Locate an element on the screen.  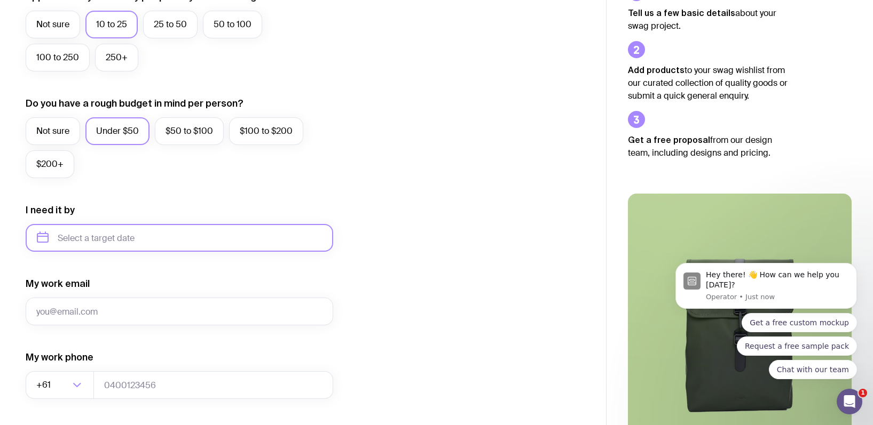
div: Message content is located at coordinates (118, 99).